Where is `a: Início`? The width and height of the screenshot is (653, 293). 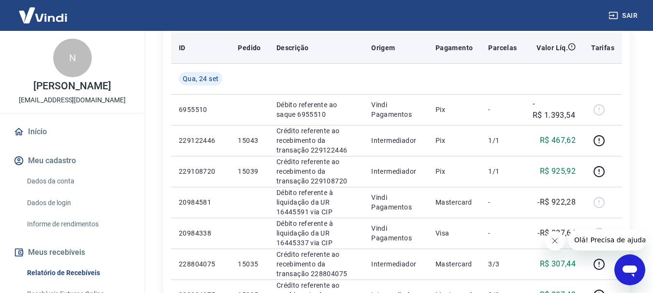
a: Início is located at coordinates (72, 132).